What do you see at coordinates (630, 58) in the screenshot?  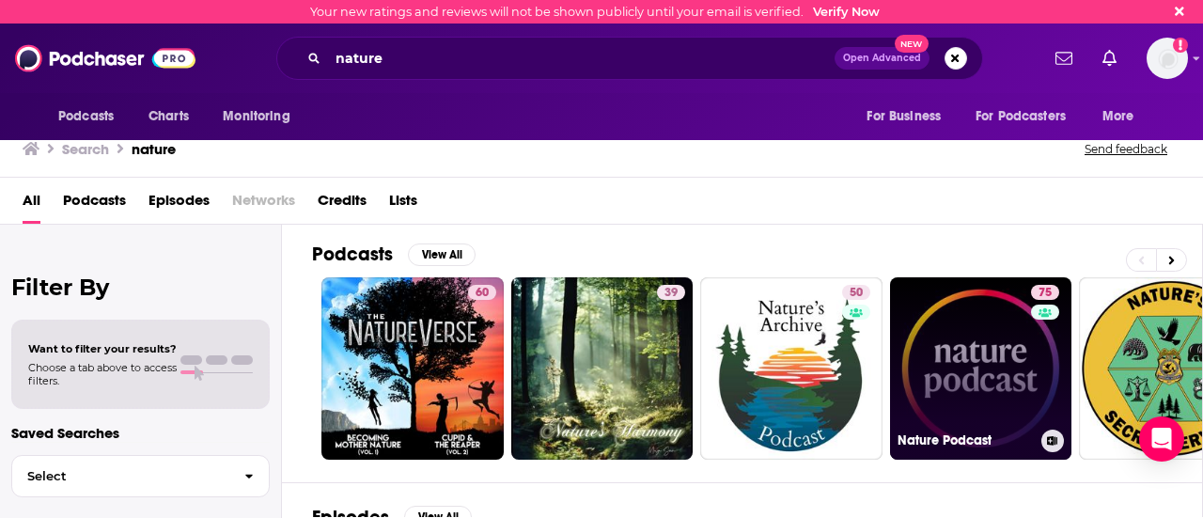 I see `div: Search podcasts, credits, & more...` at bounding box center [630, 58].